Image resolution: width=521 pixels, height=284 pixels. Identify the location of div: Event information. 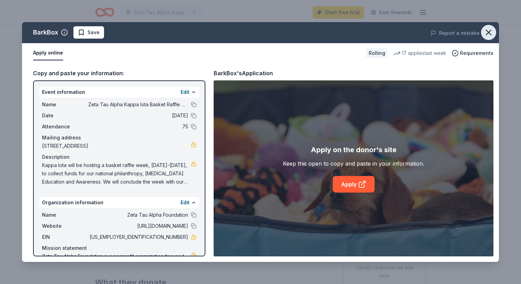
(119, 92).